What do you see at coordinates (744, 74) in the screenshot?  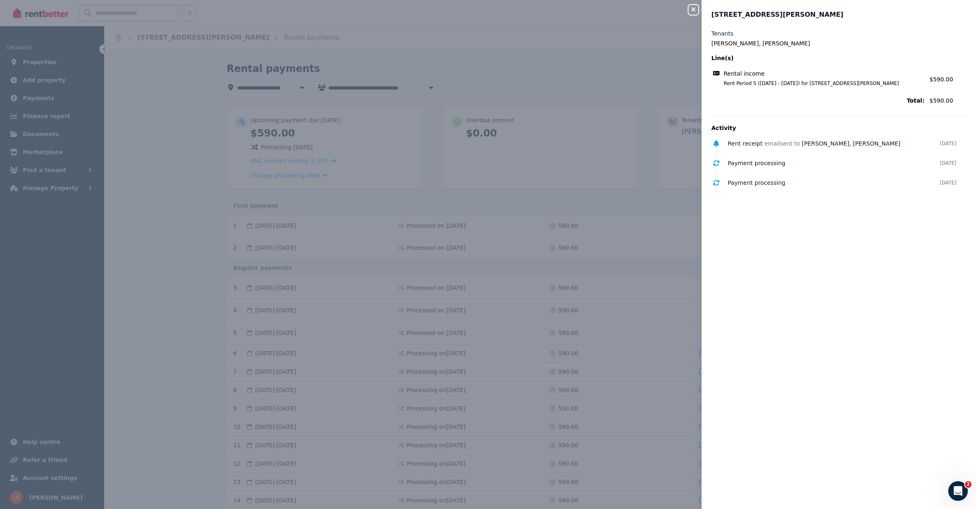 I see `span: Rental income` at bounding box center [744, 74].